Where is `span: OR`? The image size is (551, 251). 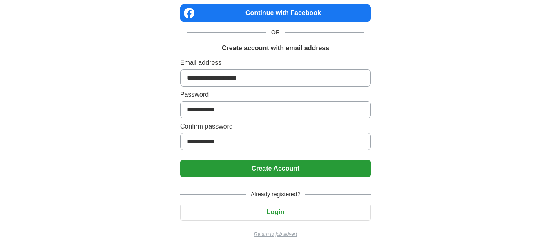 span: OR is located at coordinates (275, 32).